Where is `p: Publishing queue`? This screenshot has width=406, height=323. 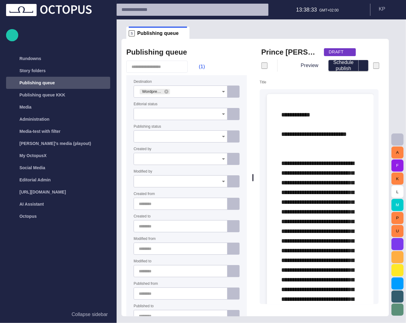
p: Publishing queue is located at coordinates (37, 83).